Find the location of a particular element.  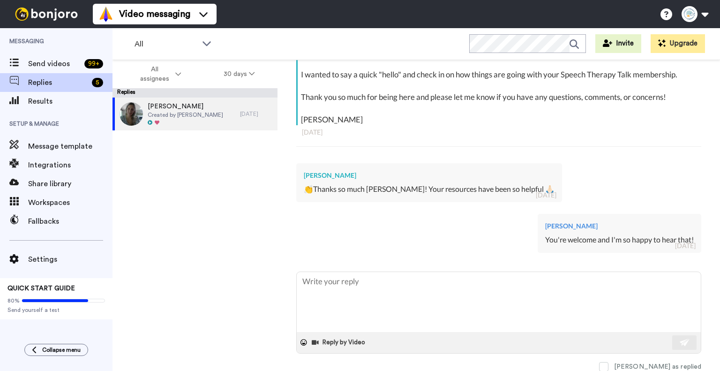

span: Replies is located at coordinates (58, 83).